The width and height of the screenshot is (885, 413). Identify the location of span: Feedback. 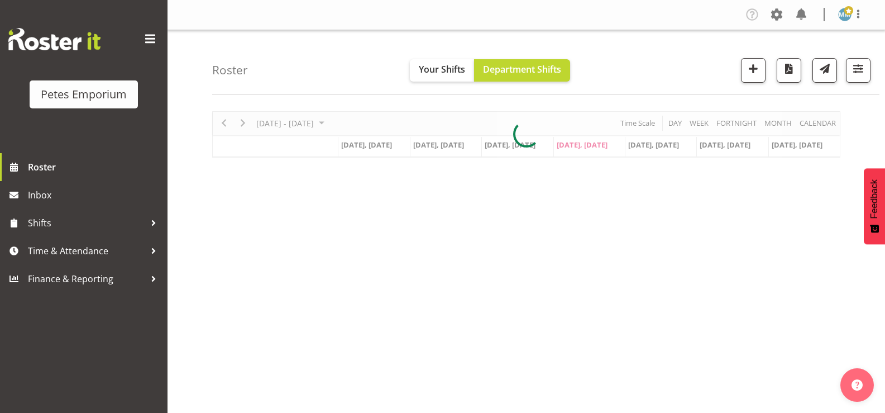
(875, 199).